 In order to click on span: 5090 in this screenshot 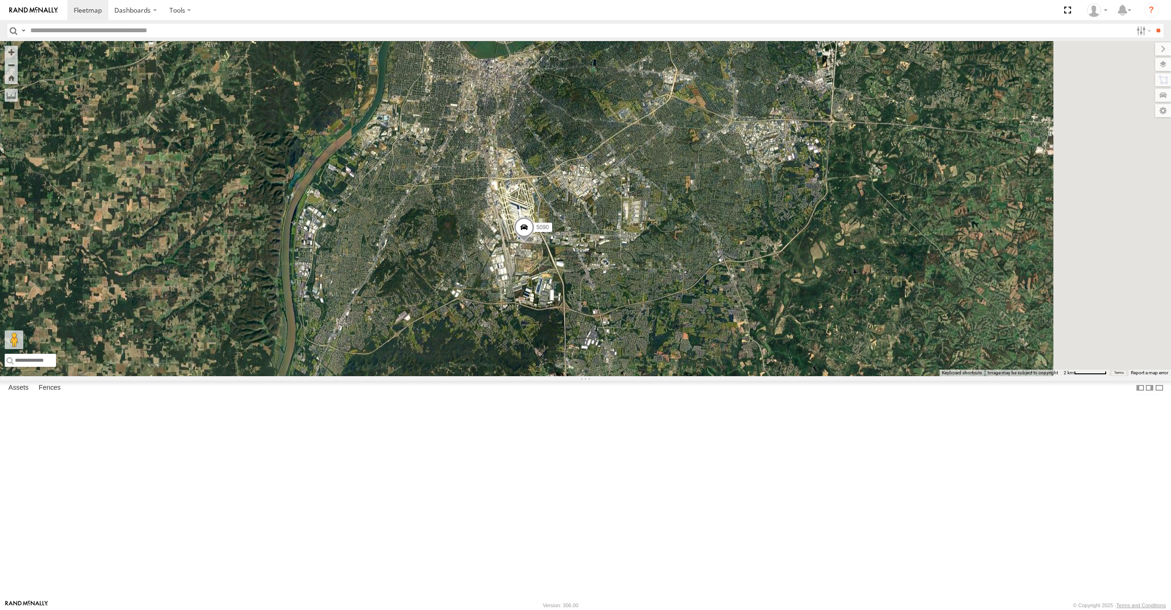, I will do `click(542, 227)`.